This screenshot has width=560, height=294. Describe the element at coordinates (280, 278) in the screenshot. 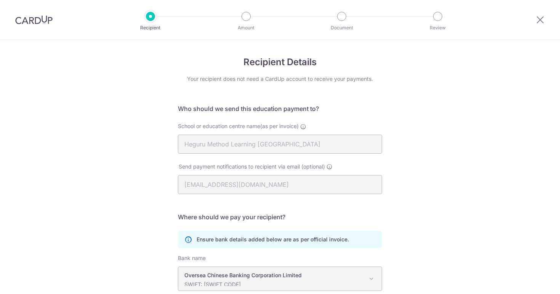

I see `span: Oversea Chinese Banking Corporation Limited` at that location.